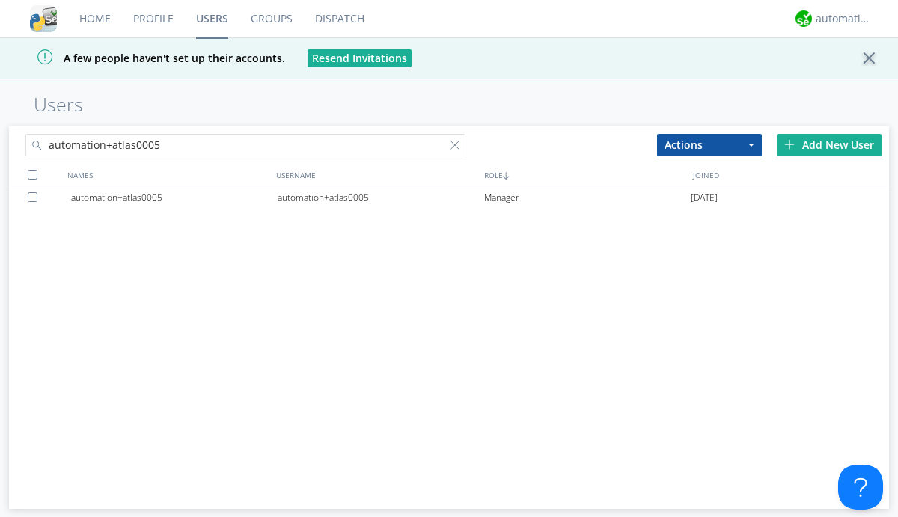 Image resolution: width=898 pixels, height=517 pixels. Describe the element at coordinates (829, 145) in the screenshot. I see `div: Add New User` at that location.